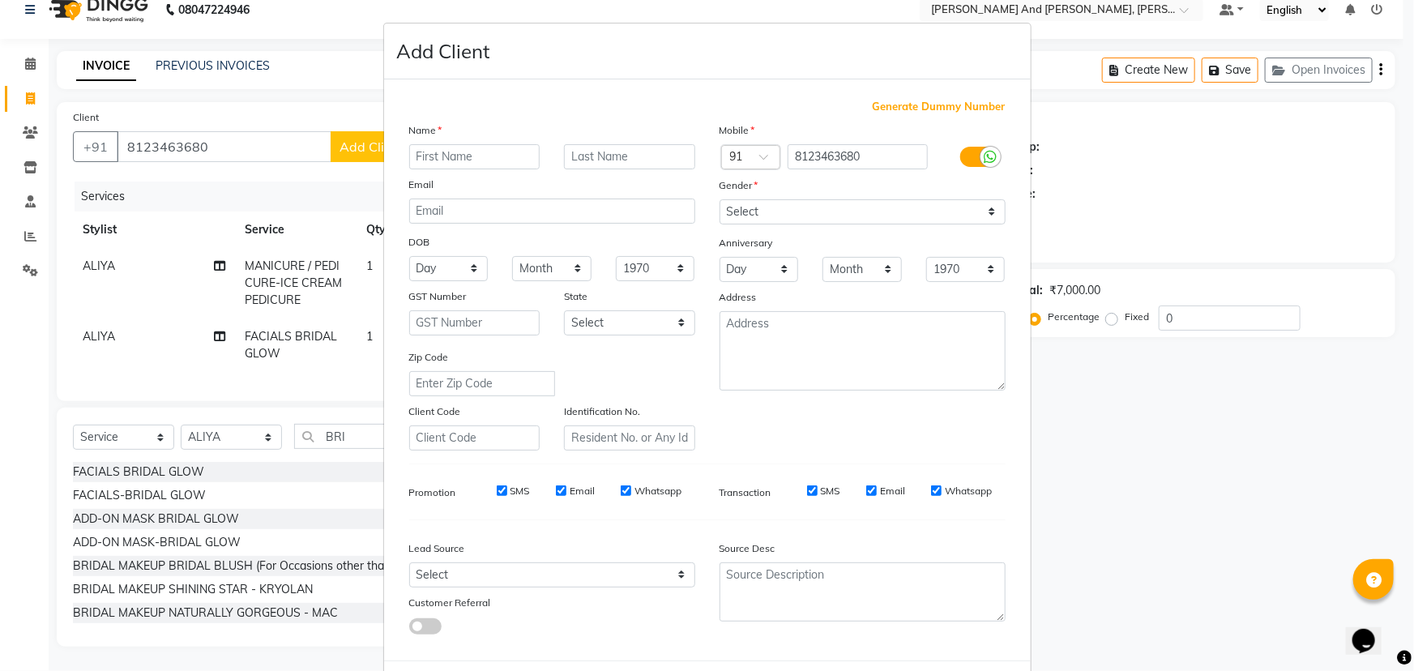 The height and width of the screenshot is (671, 1414). I want to click on label: Anniversary, so click(746, 243).